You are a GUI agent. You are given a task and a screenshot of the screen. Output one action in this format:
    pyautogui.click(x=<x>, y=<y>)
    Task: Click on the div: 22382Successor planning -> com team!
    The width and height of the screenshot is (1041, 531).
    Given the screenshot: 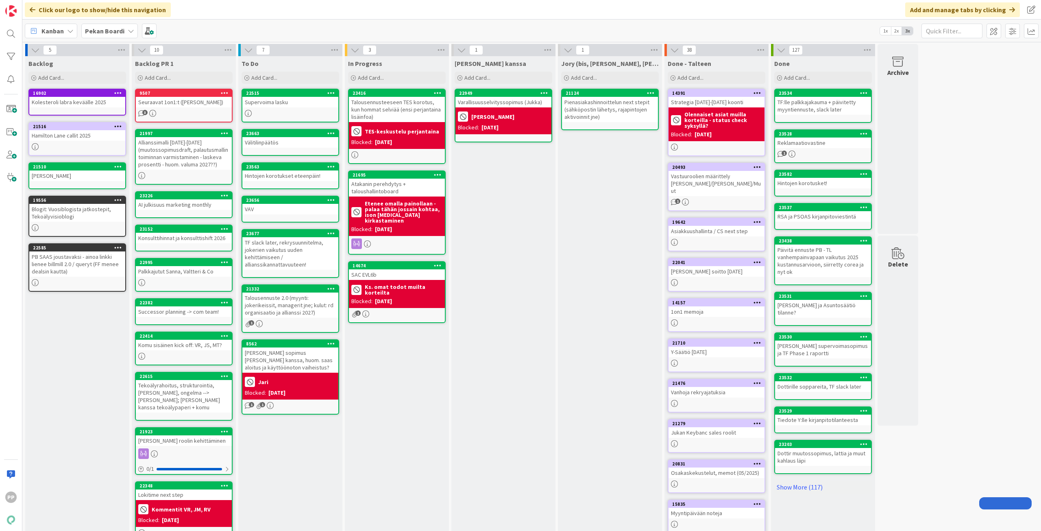 What is the action you would take?
    pyautogui.click(x=184, y=308)
    